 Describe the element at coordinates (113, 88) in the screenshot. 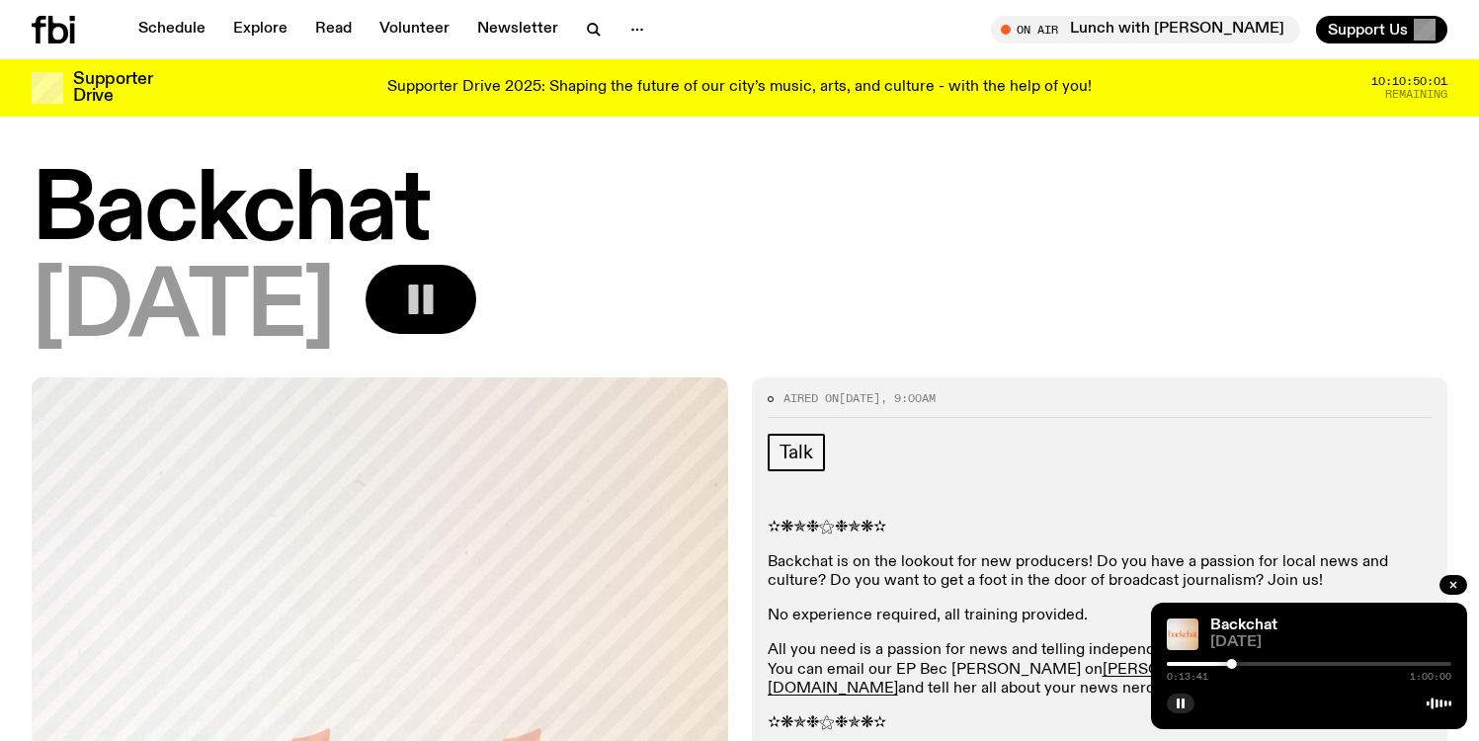

I see `h3: Supporter Drive` at that location.